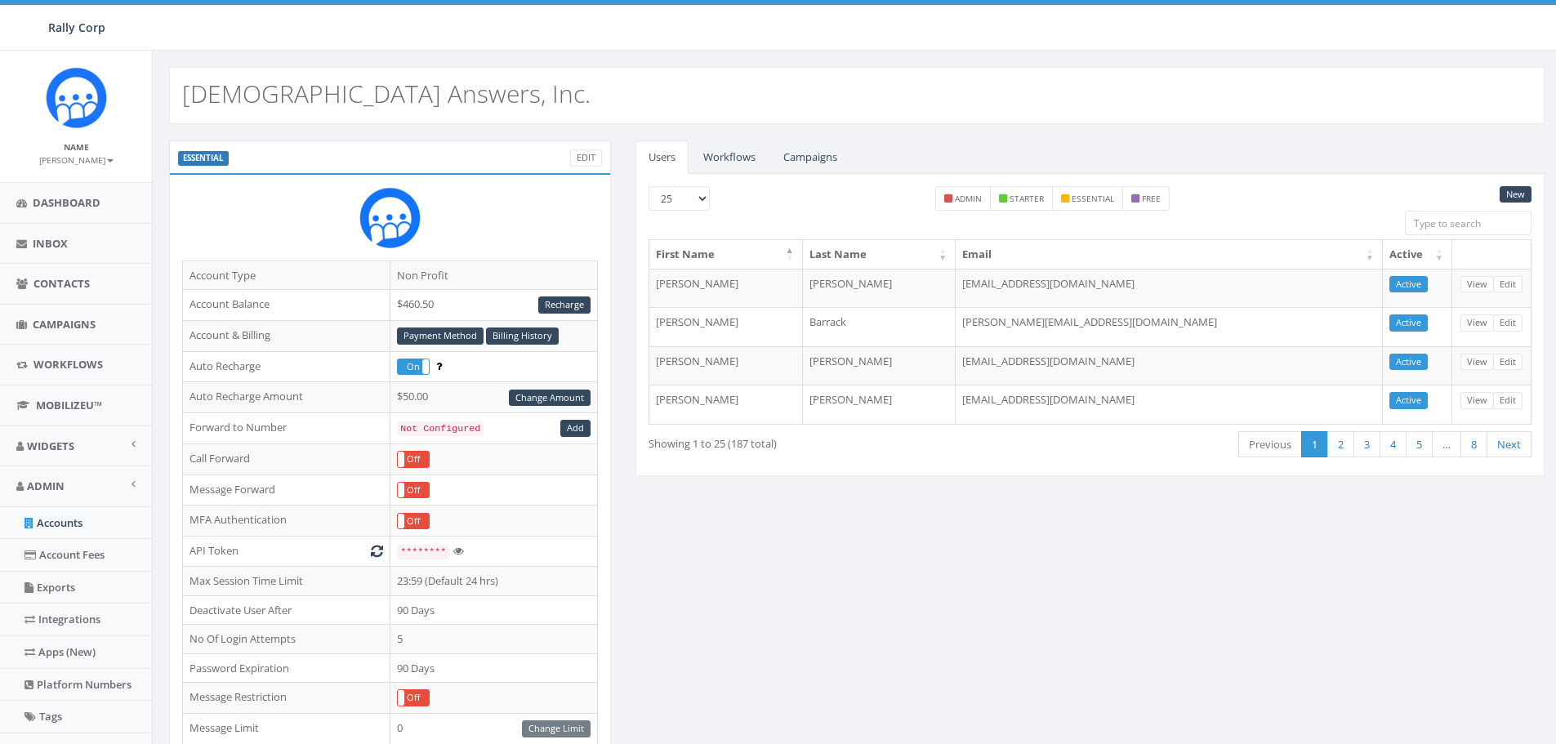 This screenshot has height=744, width=1556. Describe the element at coordinates (287, 306) in the screenshot. I see `td: Account Balance` at that location.